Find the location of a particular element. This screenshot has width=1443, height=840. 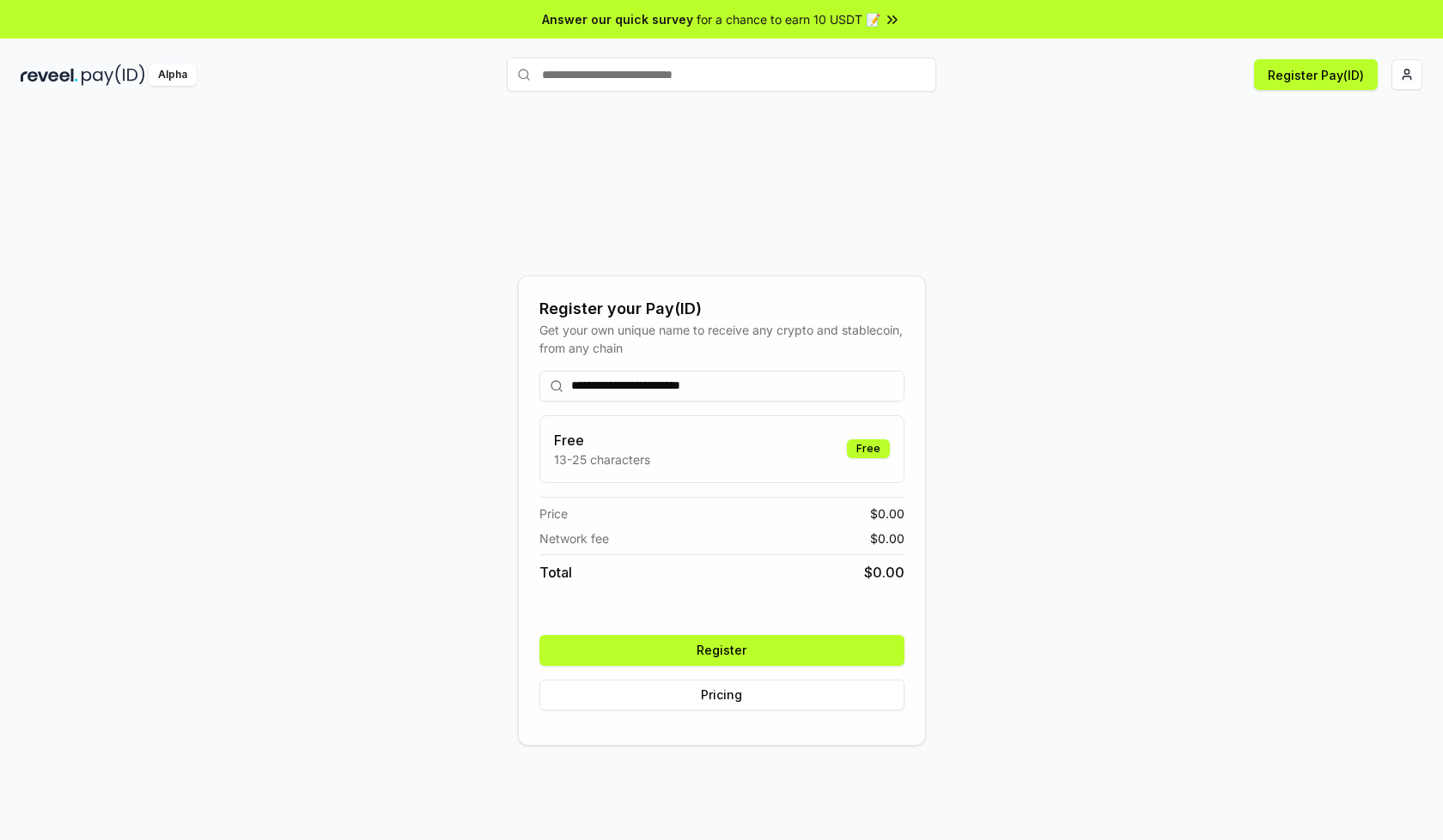

span: Total is located at coordinates (556, 573).